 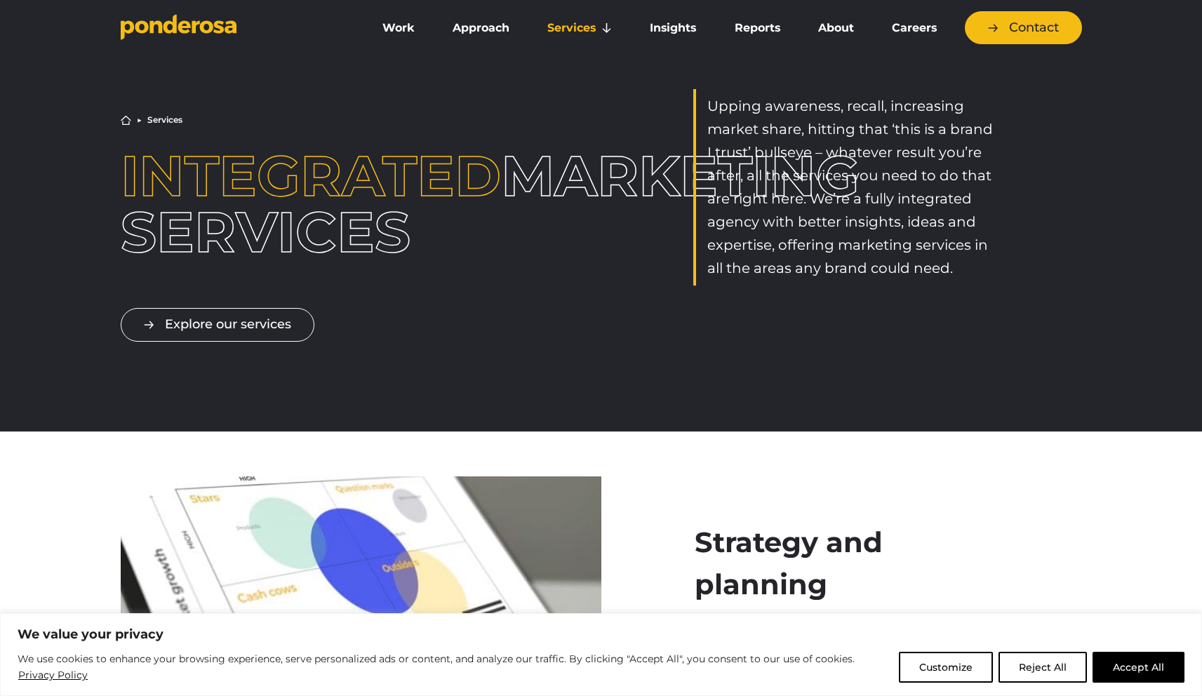 I want to click on p: Upping awareness, recall, increasing market share, hitting that ‘this is a brand I trust’ bullsey..., so click(x=853, y=187).